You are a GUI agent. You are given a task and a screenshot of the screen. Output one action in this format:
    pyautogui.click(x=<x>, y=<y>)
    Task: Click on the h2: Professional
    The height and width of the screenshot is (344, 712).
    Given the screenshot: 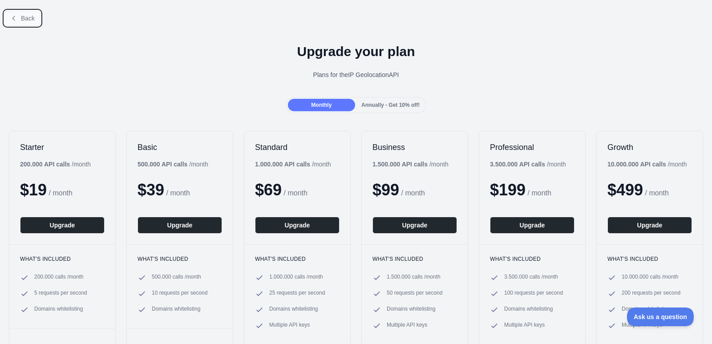 What is the action you would take?
    pyautogui.click(x=532, y=147)
    